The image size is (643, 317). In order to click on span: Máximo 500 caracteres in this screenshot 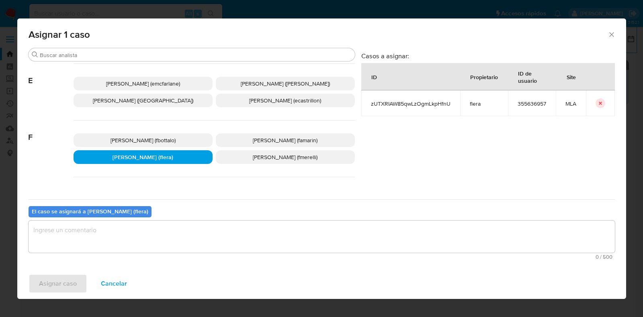, I will do `click(322, 257)`.